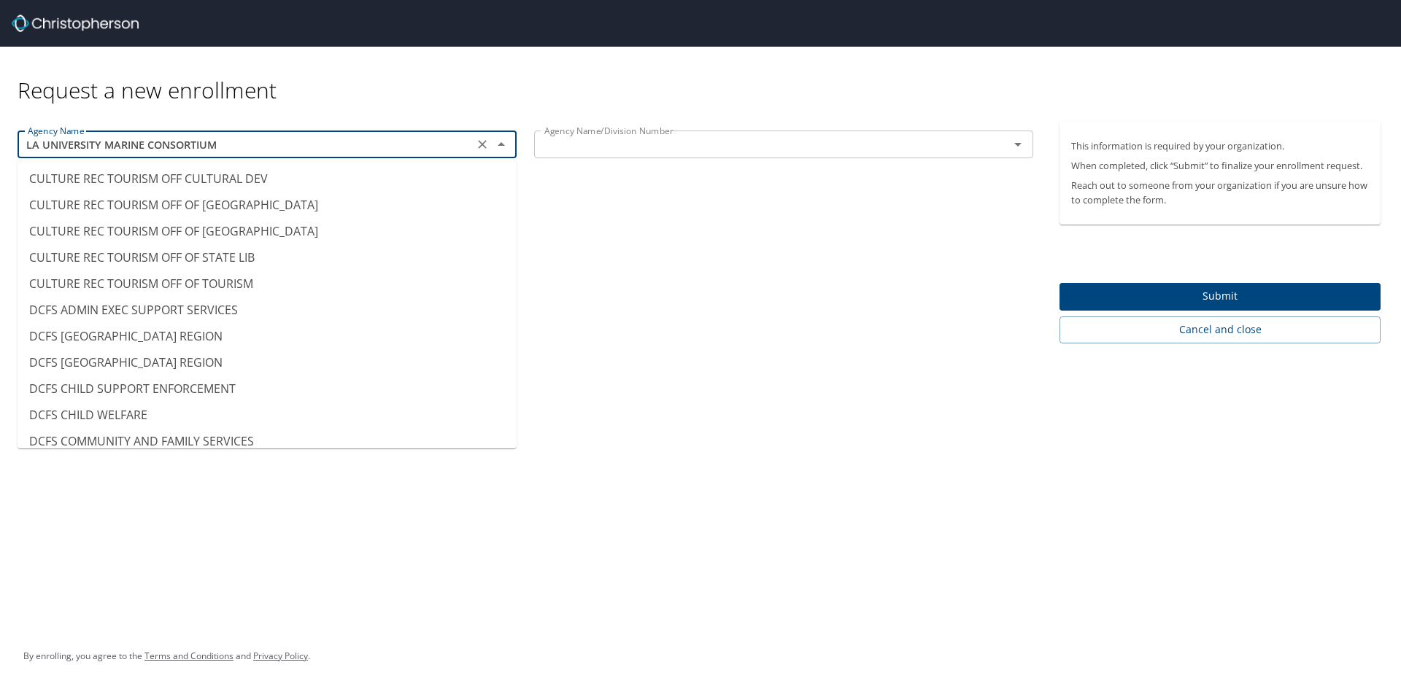 This screenshot has height=689, width=1401. What do you see at coordinates (482, 144) in the screenshot?
I see `button: Clear` at bounding box center [482, 144].